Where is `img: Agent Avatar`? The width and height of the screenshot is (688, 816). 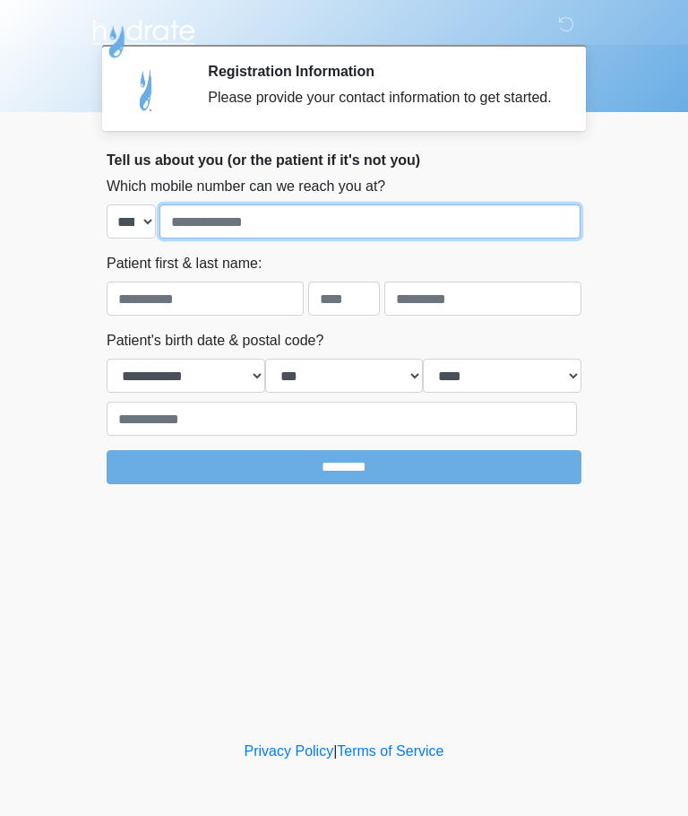 img: Agent Avatar is located at coordinates (147, 90).